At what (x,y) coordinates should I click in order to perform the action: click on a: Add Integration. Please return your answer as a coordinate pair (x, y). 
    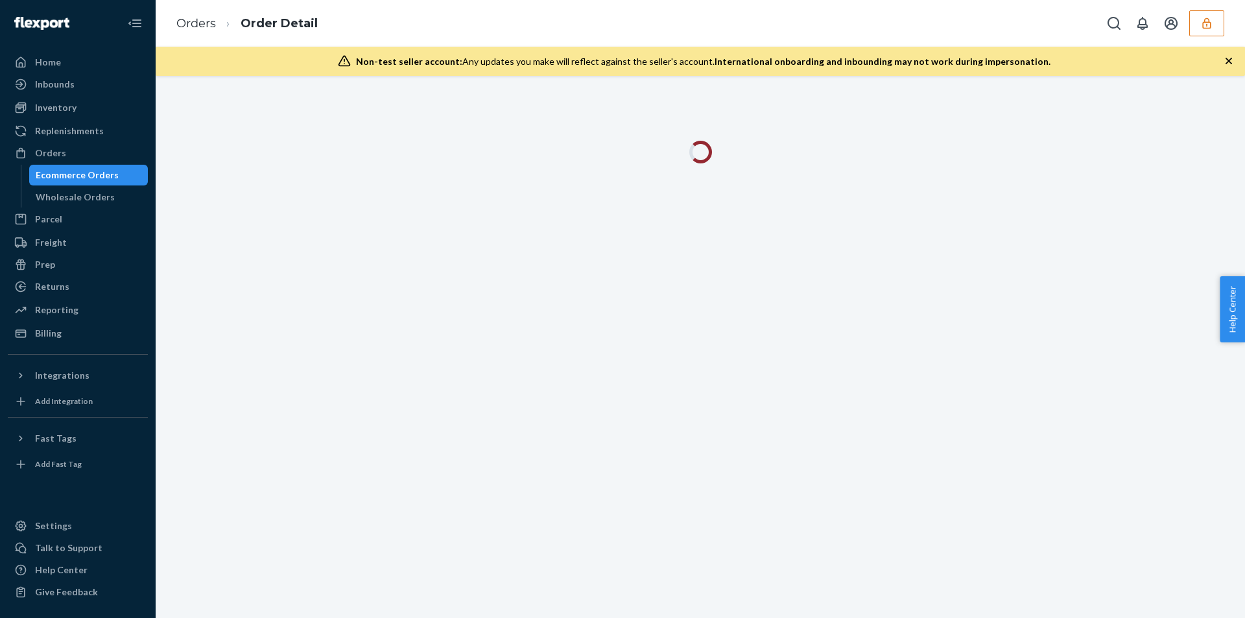
    Looking at the image, I should click on (78, 401).